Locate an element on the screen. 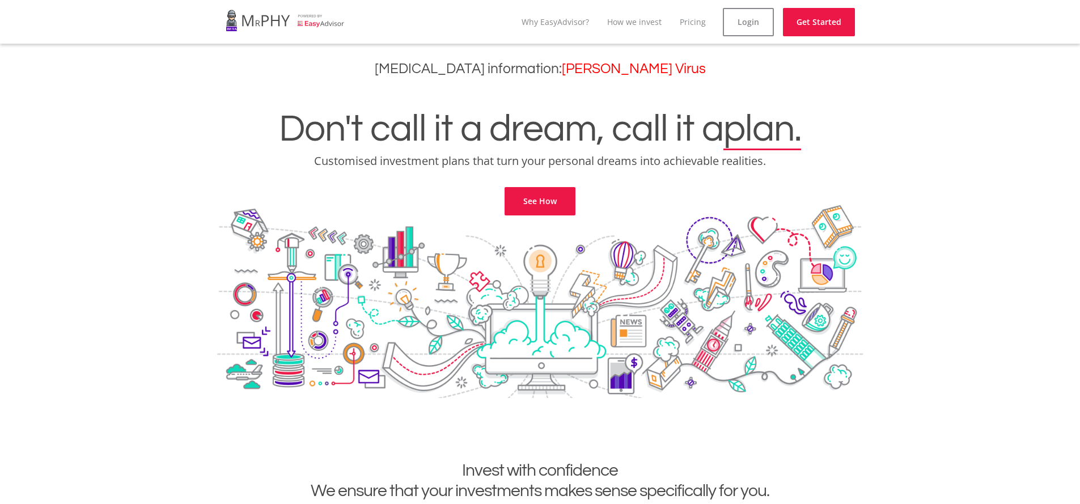  span: plan. is located at coordinates (762, 129).